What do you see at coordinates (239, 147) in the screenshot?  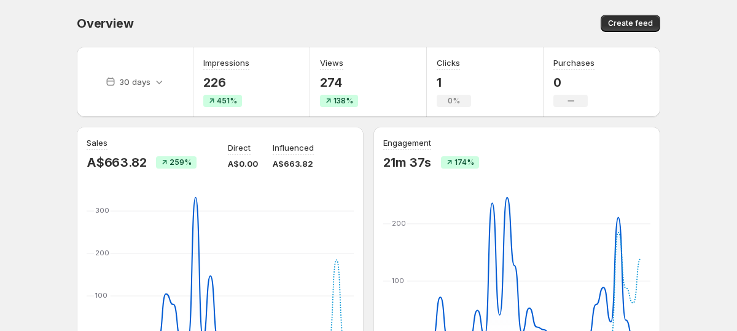 I see `p: Direct` at bounding box center [239, 147].